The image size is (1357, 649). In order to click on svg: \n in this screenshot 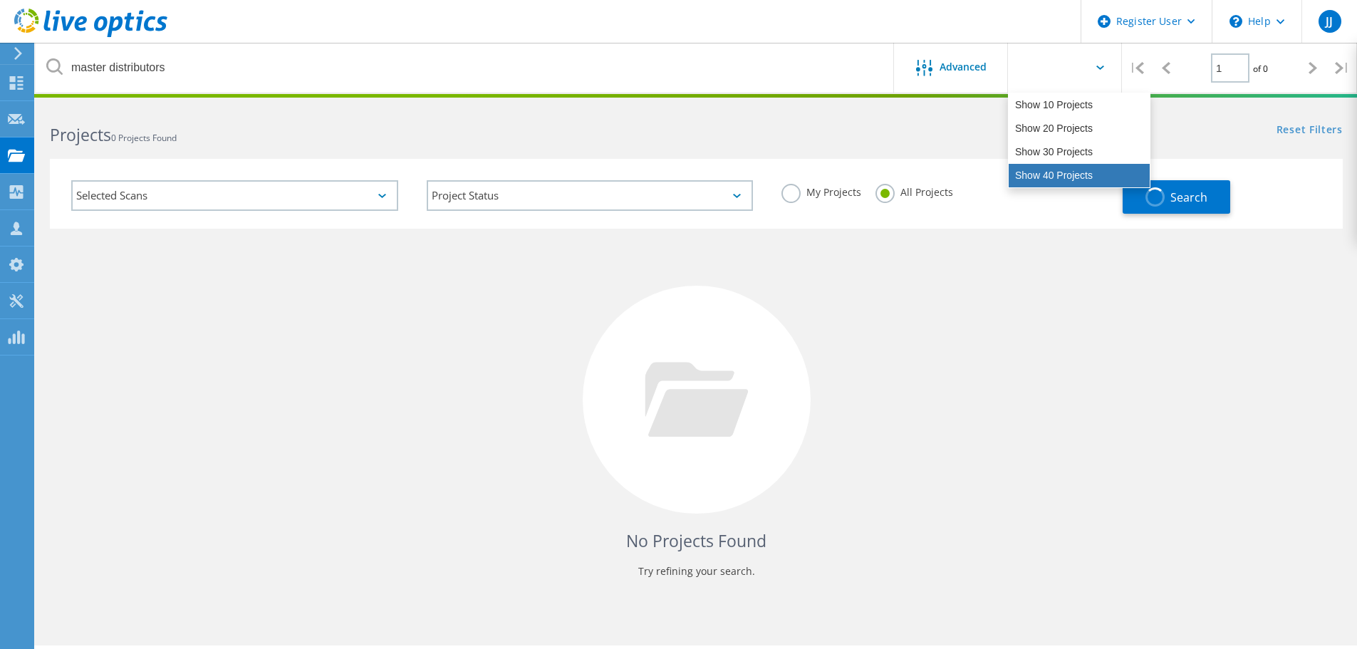, I will do `click(1236, 21)`.